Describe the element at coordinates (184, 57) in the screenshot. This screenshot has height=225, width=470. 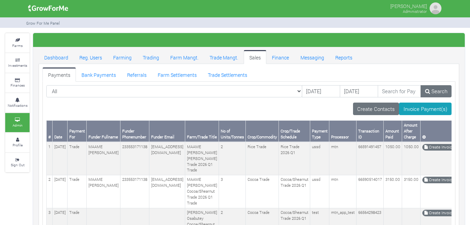
I see `a: Farm Mangt.` at that location.